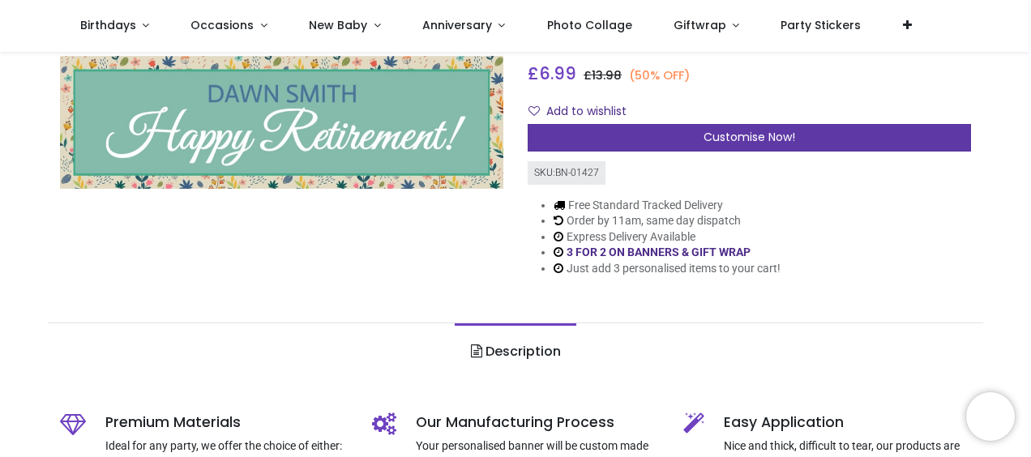  What do you see at coordinates (338, 25) in the screenshot?
I see `span: New Baby` at bounding box center [338, 25].